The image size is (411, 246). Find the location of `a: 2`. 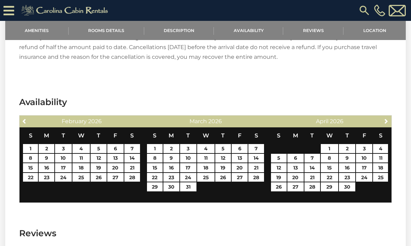

a: 2 is located at coordinates (347, 149).